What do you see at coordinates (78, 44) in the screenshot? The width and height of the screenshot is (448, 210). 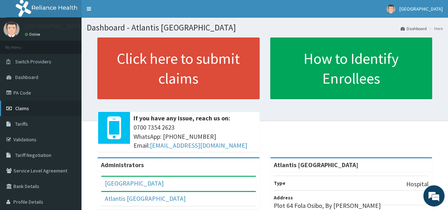 I see `div: Chat with us now` at bounding box center [78, 44].